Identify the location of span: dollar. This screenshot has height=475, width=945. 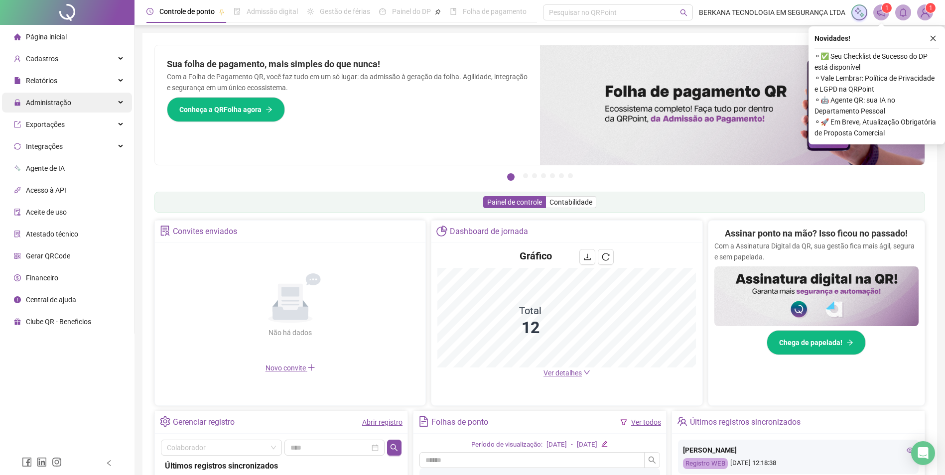
(17, 278).